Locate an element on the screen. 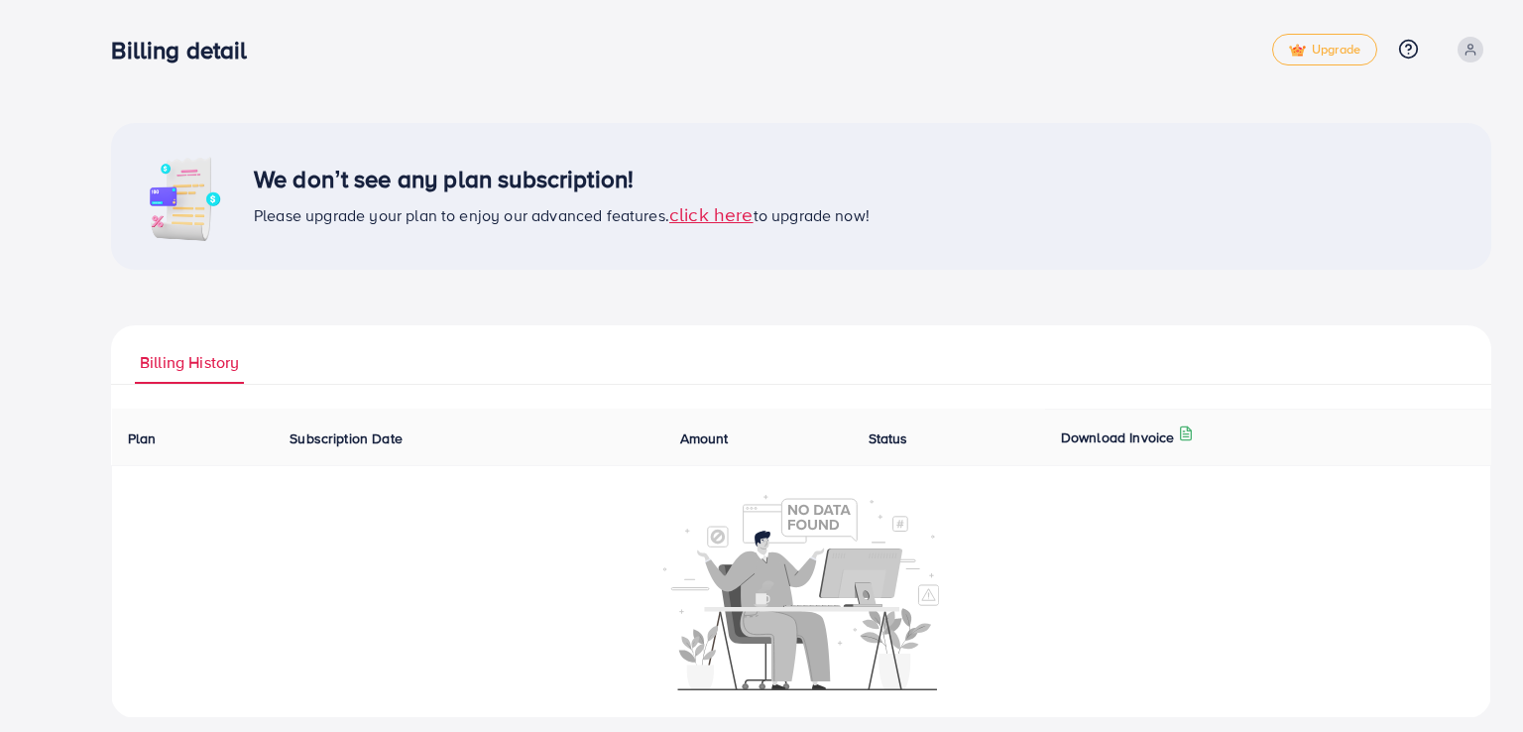 This screenshot has height=732, width=1523. span: Billing History is located at coordinates (189, 362).